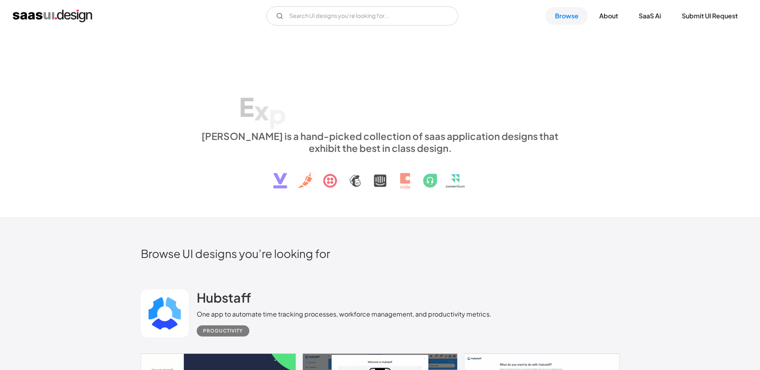 The height and width of the screenshot is (370, 760). What do you see at coordinates (608, 16) in the screenshot?
I see `a: About` at bounding box center [608, 16].